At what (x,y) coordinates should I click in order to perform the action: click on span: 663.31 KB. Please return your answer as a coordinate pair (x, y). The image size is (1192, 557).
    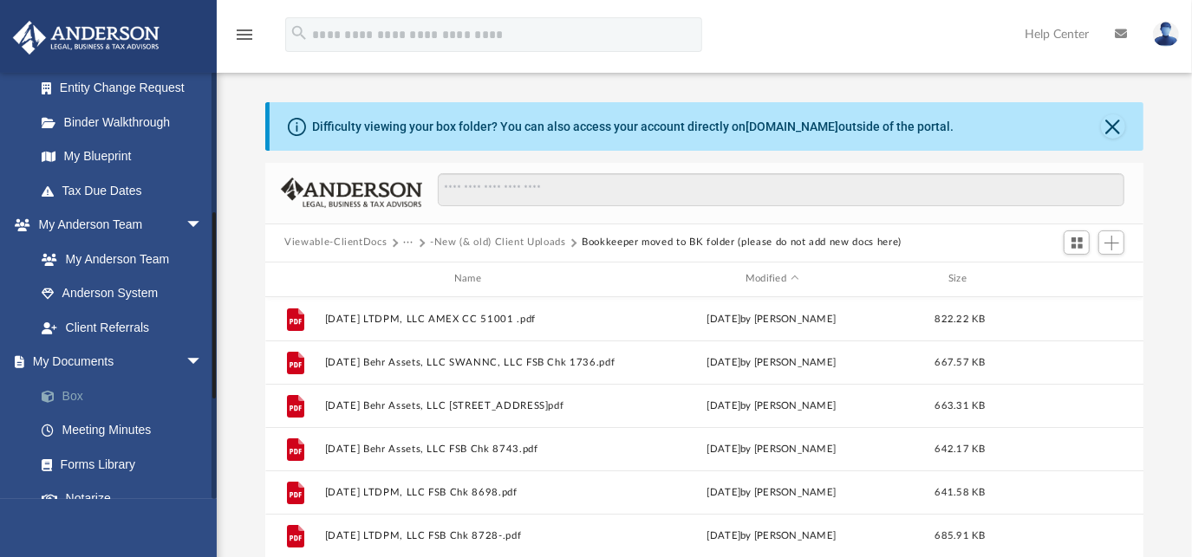
    Looking at the image, I should click on (960, 405).